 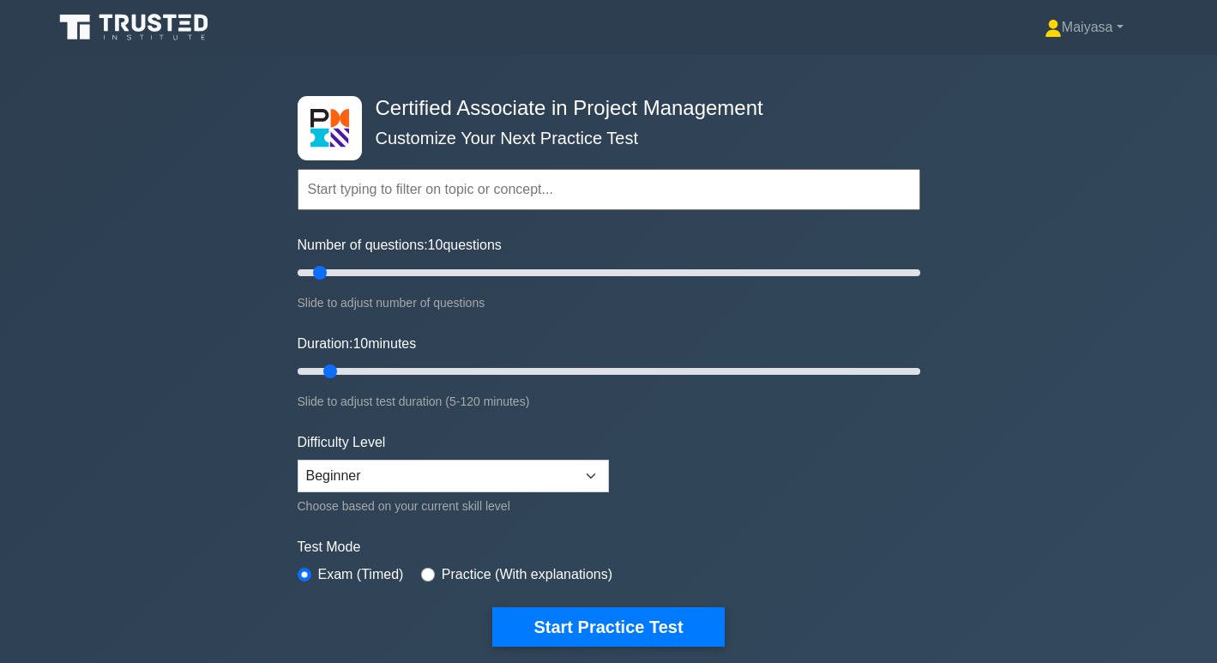 What do you see at coordinates (453, 506) in the screenshot?
I see `div: Choose based on your current skill level` at bounding box center [453, 506].